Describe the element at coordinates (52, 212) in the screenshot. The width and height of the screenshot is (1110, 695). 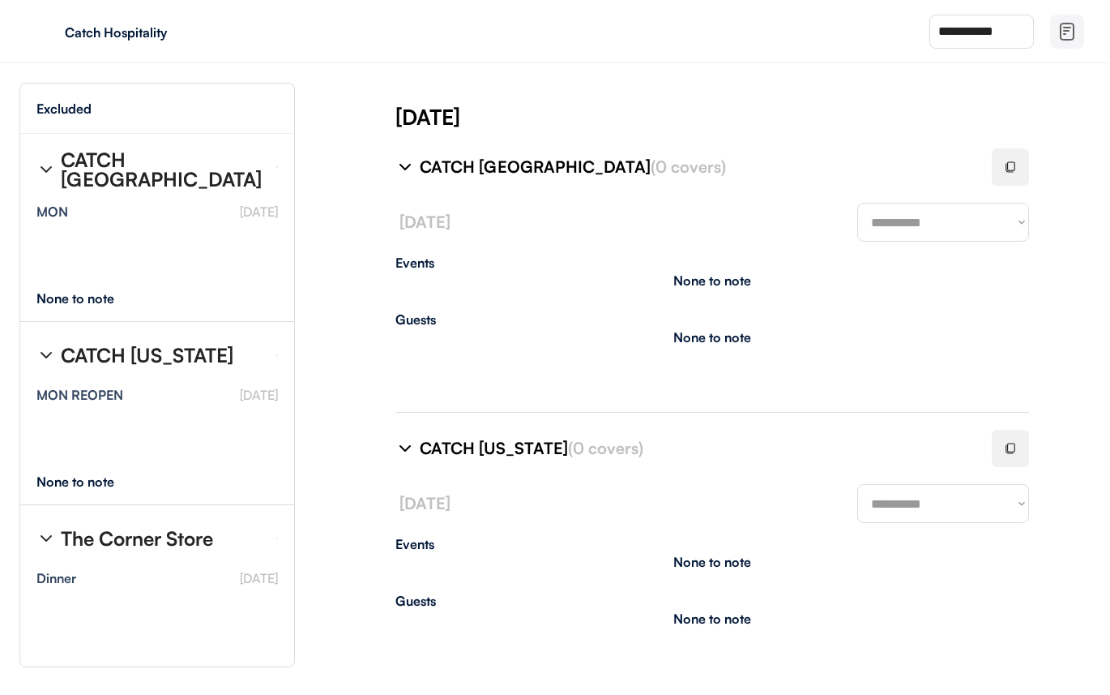
I see `div: MON` at that location.